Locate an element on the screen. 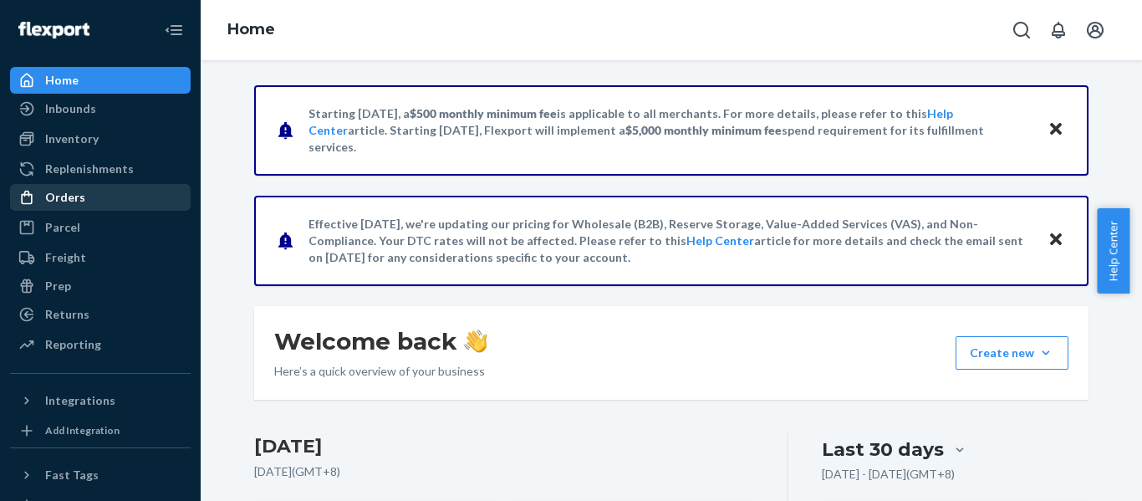  div: Fast Tags is located at coordinates (72, 475).